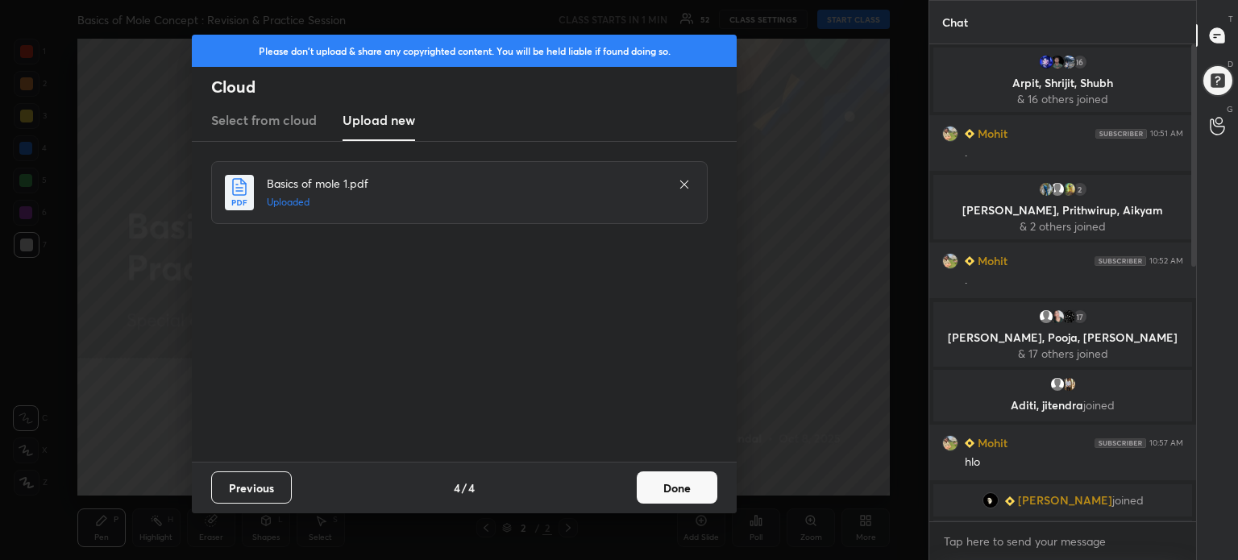 Image resolution: width=1238 pixels, height=560 pixels. Describe the element at coordinates (474, 87) in the screenshot. I see `h2: Cloud` at that location.